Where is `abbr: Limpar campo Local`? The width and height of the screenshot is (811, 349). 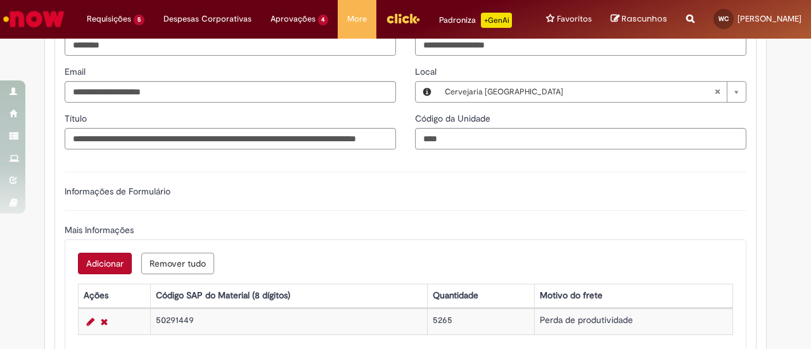
abbr: Limpar campo Local is located at coordinates (717, 92).